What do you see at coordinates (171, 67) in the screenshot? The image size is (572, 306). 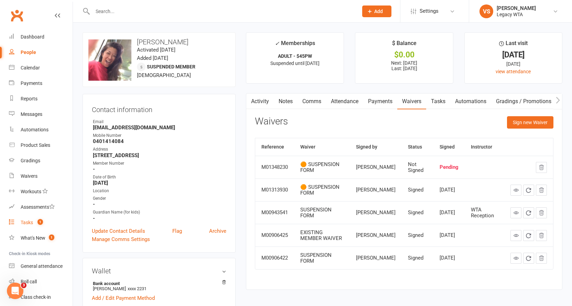 I see `span: Suspended member` at bounding box center [171, 67].